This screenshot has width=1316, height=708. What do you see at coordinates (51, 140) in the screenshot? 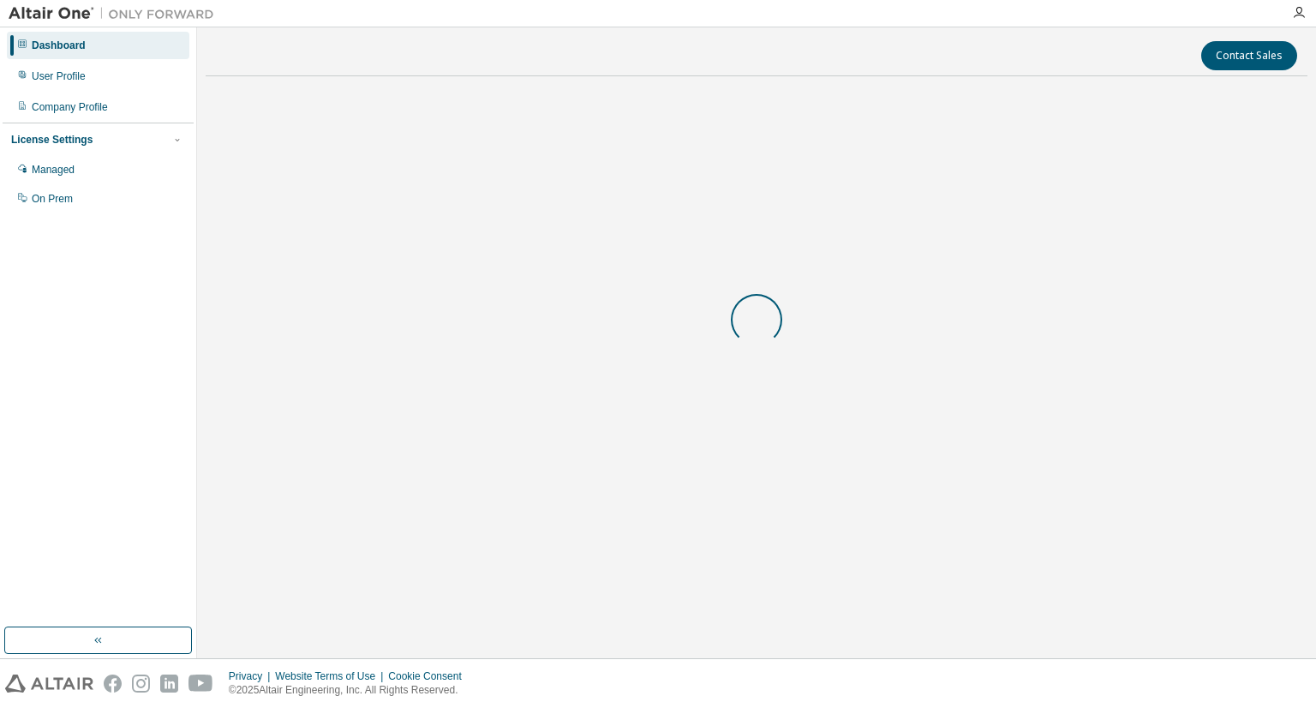
I see `div: License Settings` at bounding box center [51, 140].